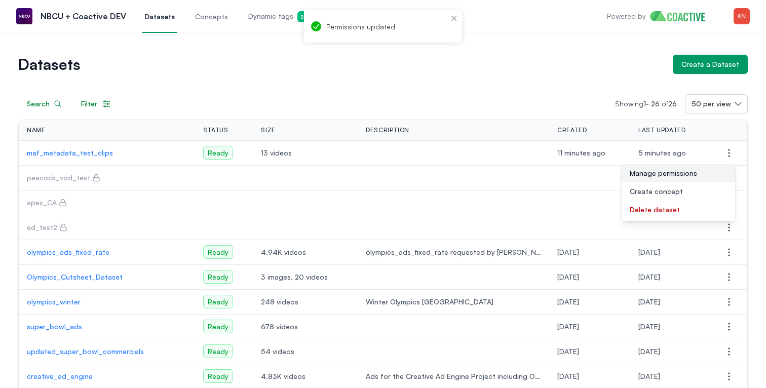 This screenshot has width=766, height=388. Describe the element at coordinates (107, 277) in the screenshot. I see `a: Olympics_Cutsheet_Dataset` at that location.